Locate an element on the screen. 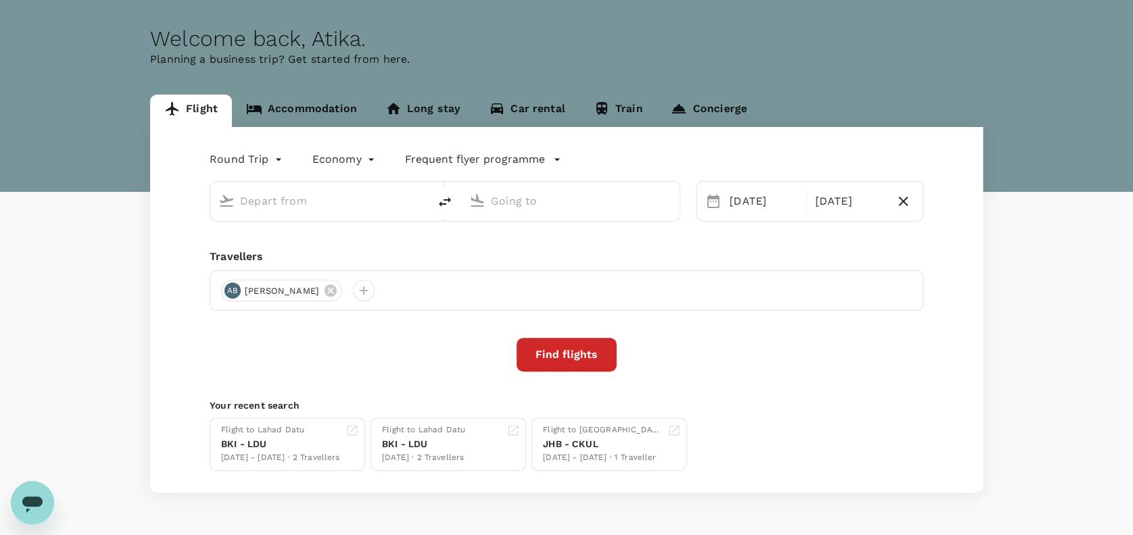 This screenshot has height=535, width=1133. a: Long stay is located at coordinates (422, 111).